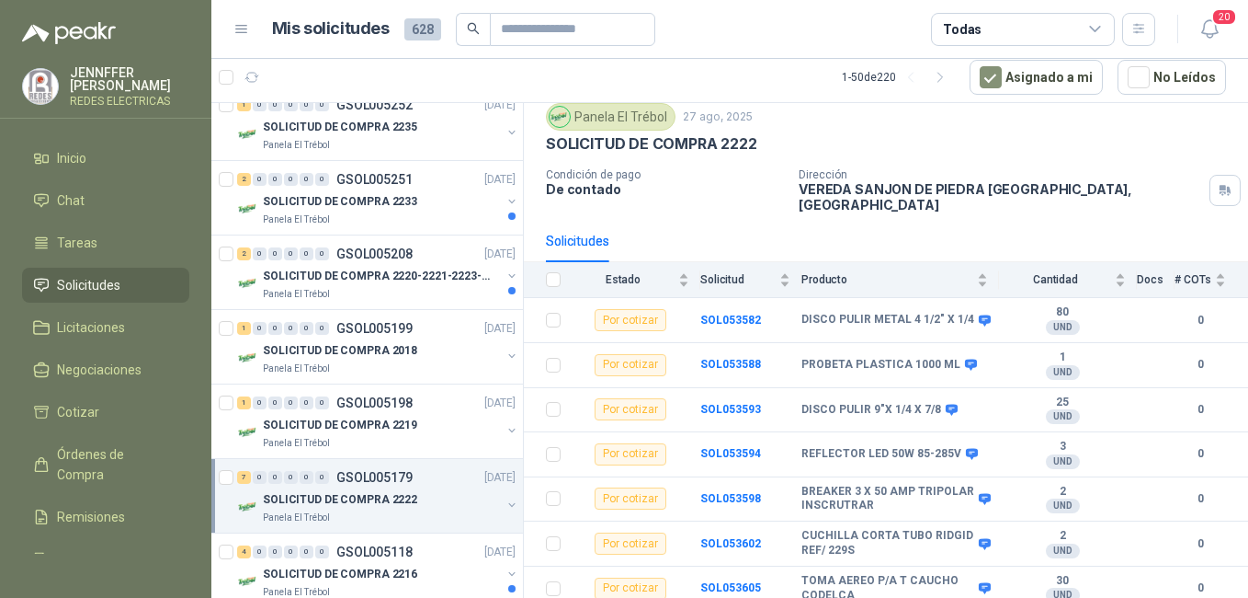 The height and width of the screenshot is (598, 1248). What do you see at coordinates (88, 285) in the screenshot?
I see `span: Solicitudes` at bounding box center [88, 285].